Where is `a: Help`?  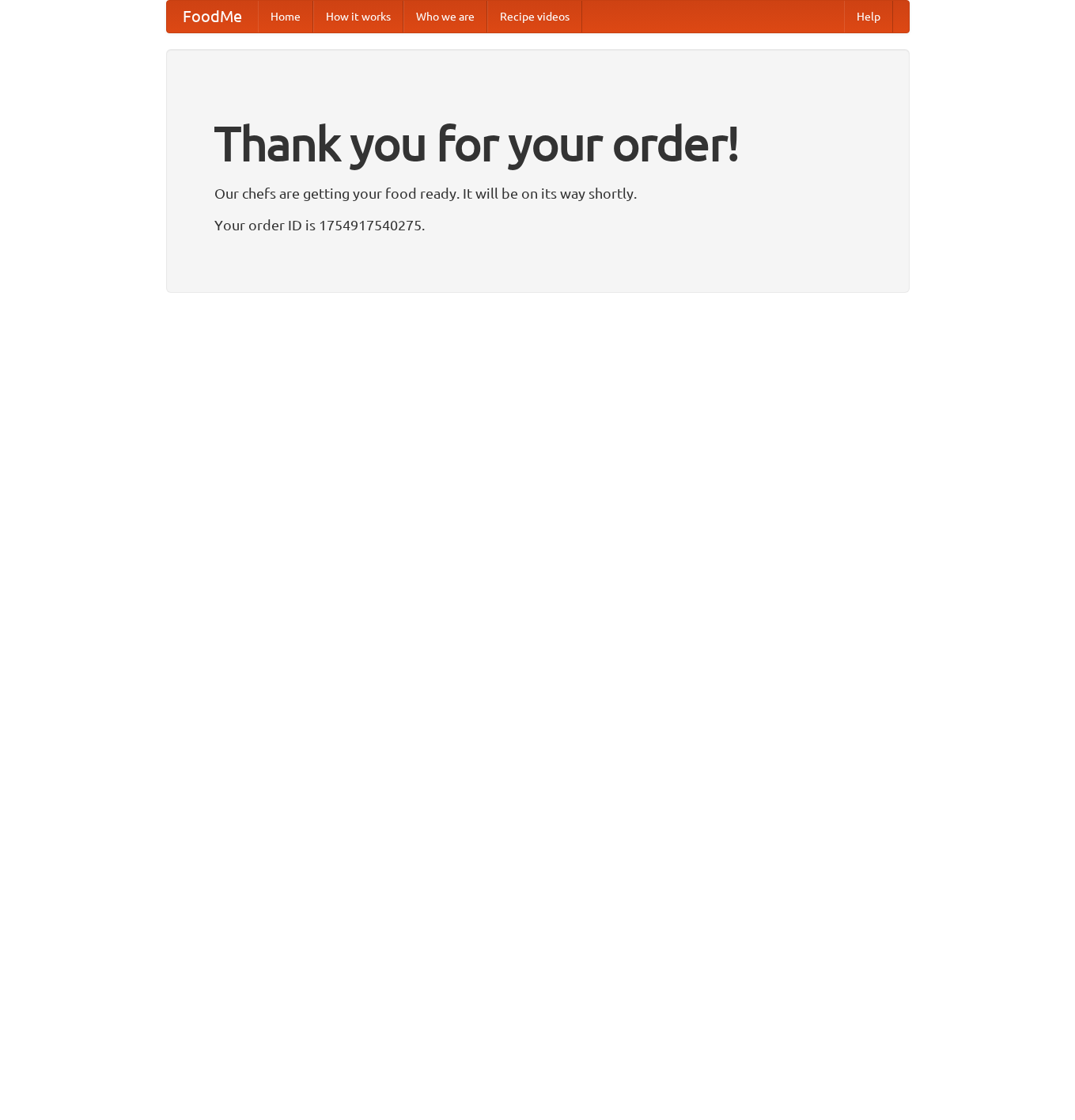
a: Help is located at coordinates (868, 16).